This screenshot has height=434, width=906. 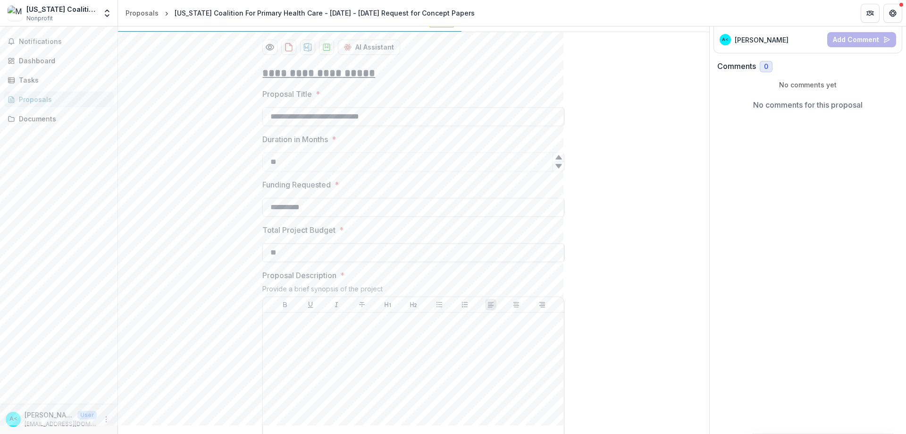 What do you see at coordinates (413, 290) in the screenshot?
I see `div: Provide a brief synopsis of the project` at bounding box center [413, 290].